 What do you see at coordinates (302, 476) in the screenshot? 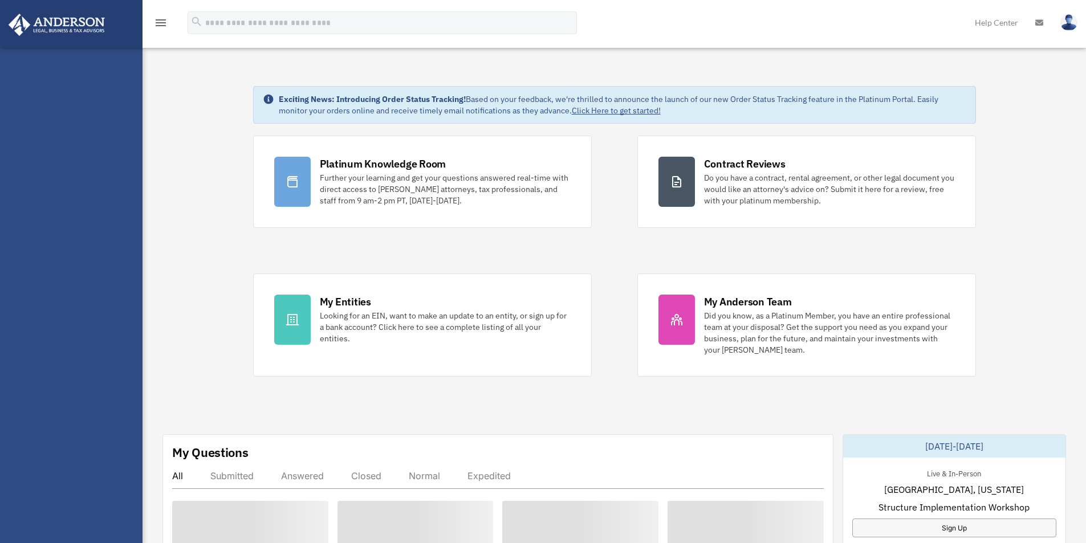
I see `div: Answered` at bounding box center [302, 476].